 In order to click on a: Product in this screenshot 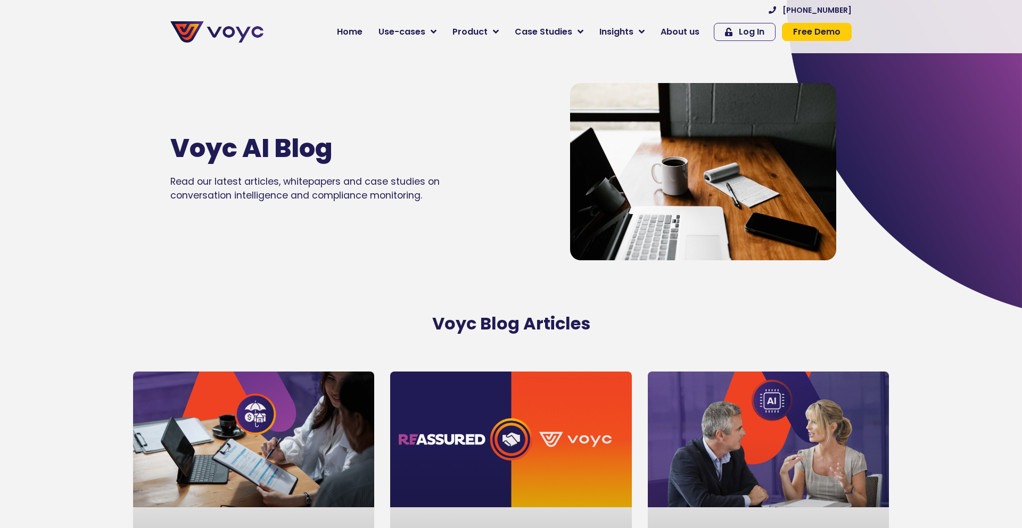, I will do `click(475, 32)`.